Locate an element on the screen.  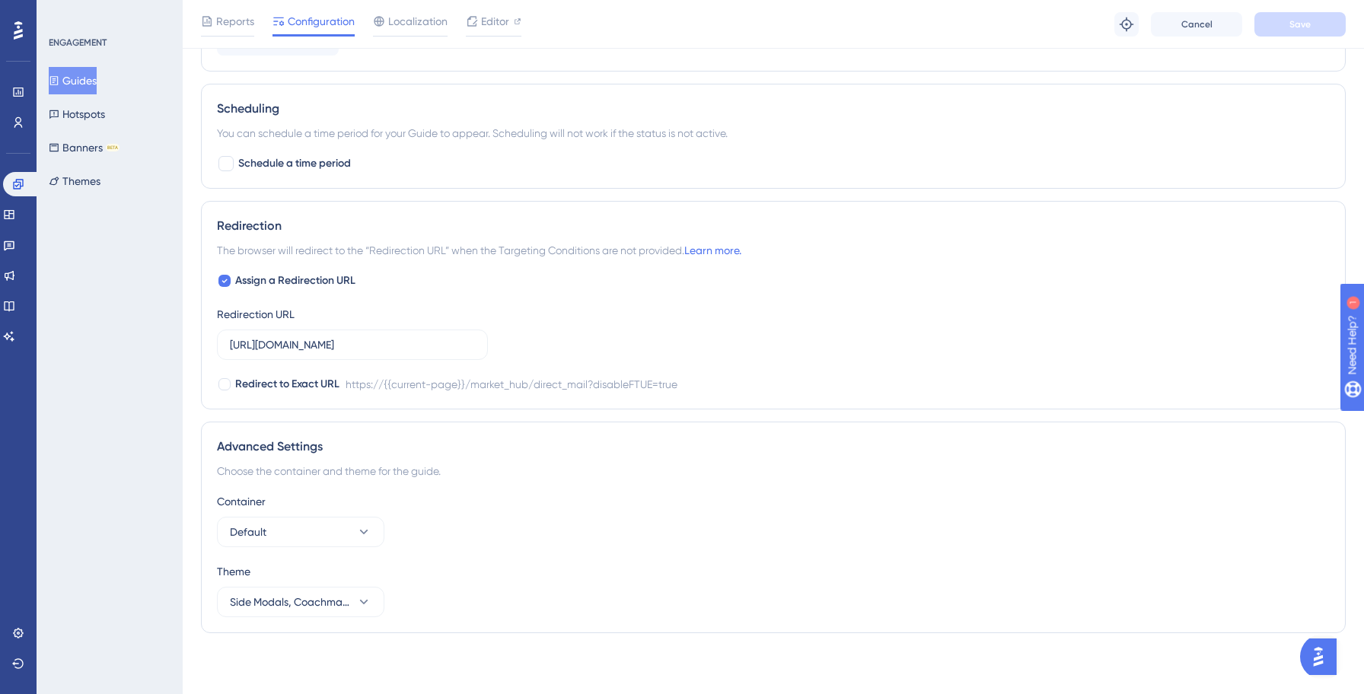
button: Hotspots is located at coordinates (77, 114).